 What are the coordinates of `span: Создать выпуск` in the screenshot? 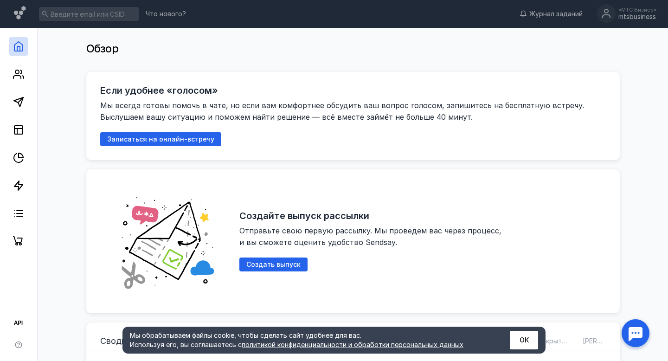 It's located at (273, 264).